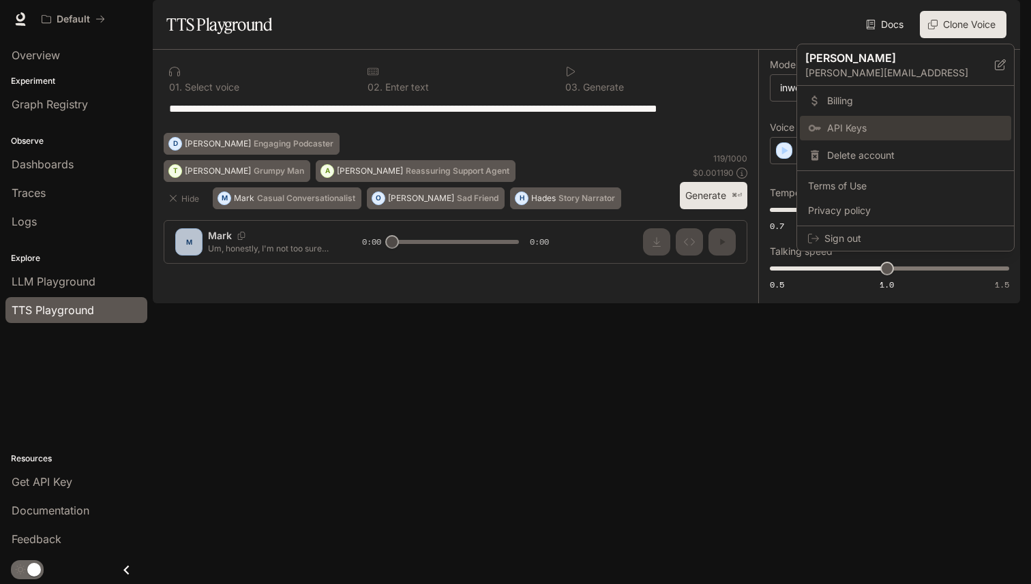 This screenshot has height=584, width=1031. I want to click on a: Privacy policy, so click(906, 211).